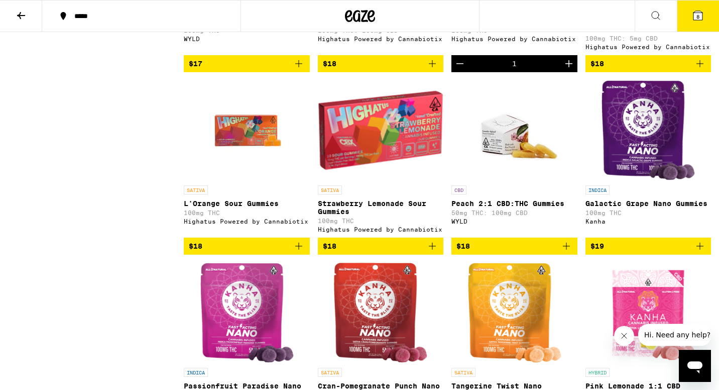  What do you see at coordinates (648, 204) in the screenshot?
I see `p: Galactic Grape Nano Gummies` at bounding box center [648, 204].